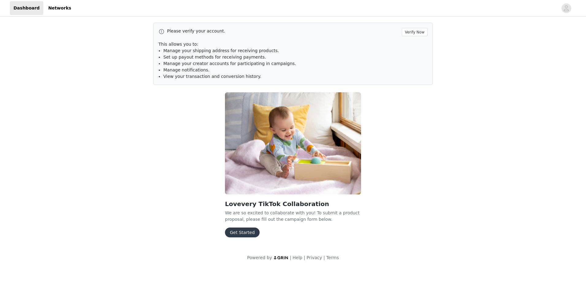 The width and height of the screenshot is (586, 295). What do you see at coordinates (221, 51) in the screenshot?
I see `span: Manage your shipping address for receiving products.` at bounding box center [221, 51].